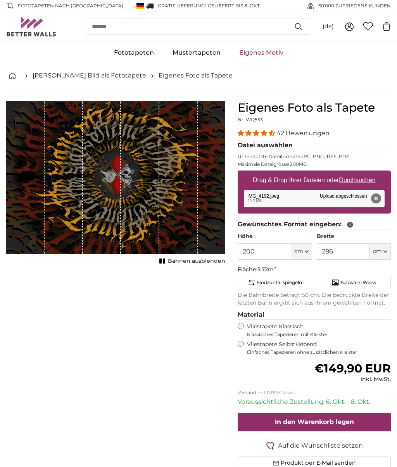 Image resolution: width=397 pixels, height=467 pixels. What do you see at coordinates (328, 27) in the screenshot?
I see `button: (de)` at bounding box center [328, 27].